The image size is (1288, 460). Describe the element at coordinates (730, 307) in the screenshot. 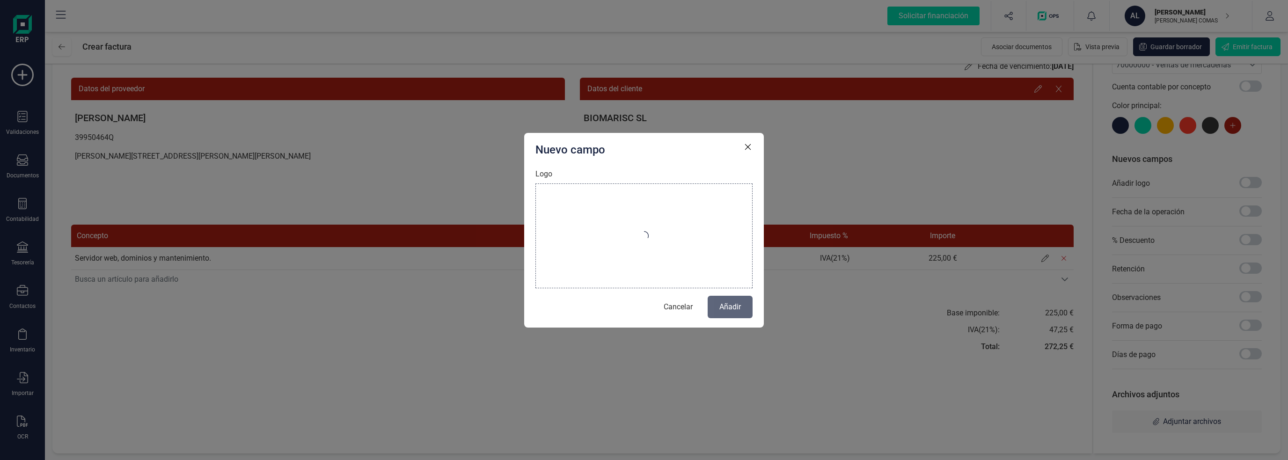

I see `span: Añadir` at that location.